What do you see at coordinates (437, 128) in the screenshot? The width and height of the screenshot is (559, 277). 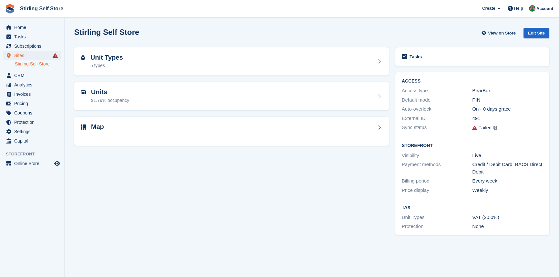 I see `div: Sync status` at bounding box center [437, 128].